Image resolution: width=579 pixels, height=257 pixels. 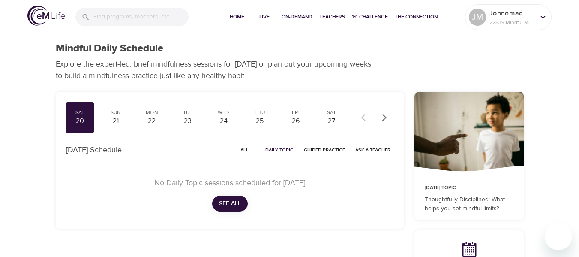 I want to click on span: Guided Practice, so click(x=324, y=150).